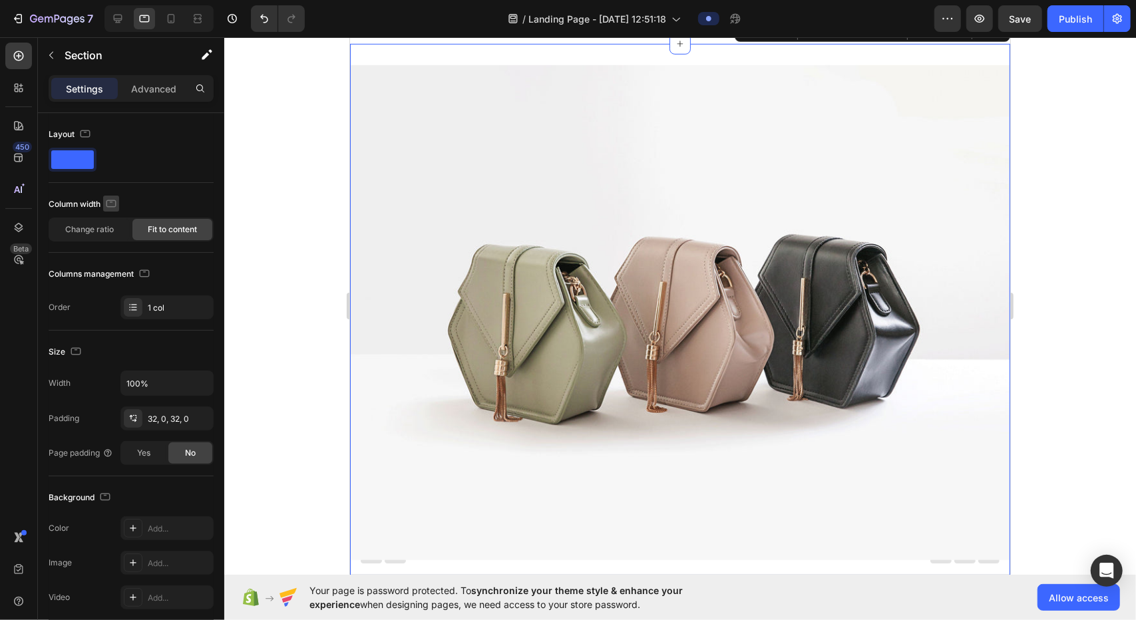 Image resolution: width=1136 pixels, height=620 pixels. What do you see at coordinates (84, 204) in the screenshot?
I see `div: Column width` at bounding box center [84, 204].